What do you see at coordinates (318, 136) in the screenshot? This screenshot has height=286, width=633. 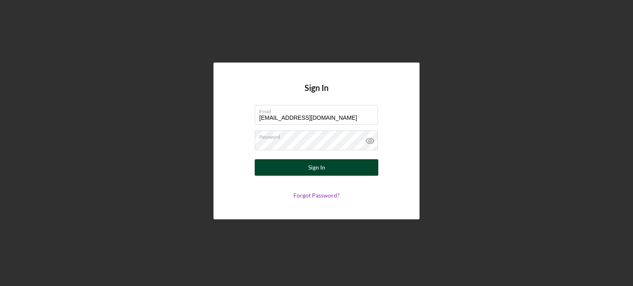 I see `label: Password` at bounding box center [318, 136].